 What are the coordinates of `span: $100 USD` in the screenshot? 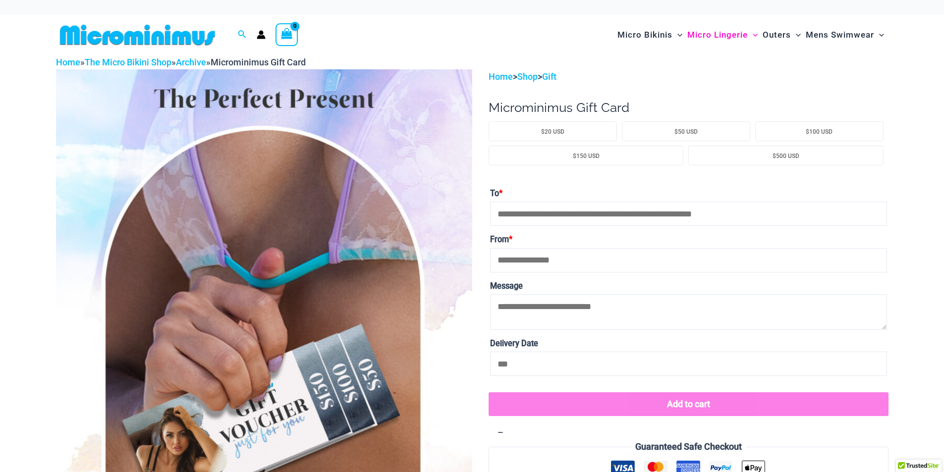 It's located at (819, 132).